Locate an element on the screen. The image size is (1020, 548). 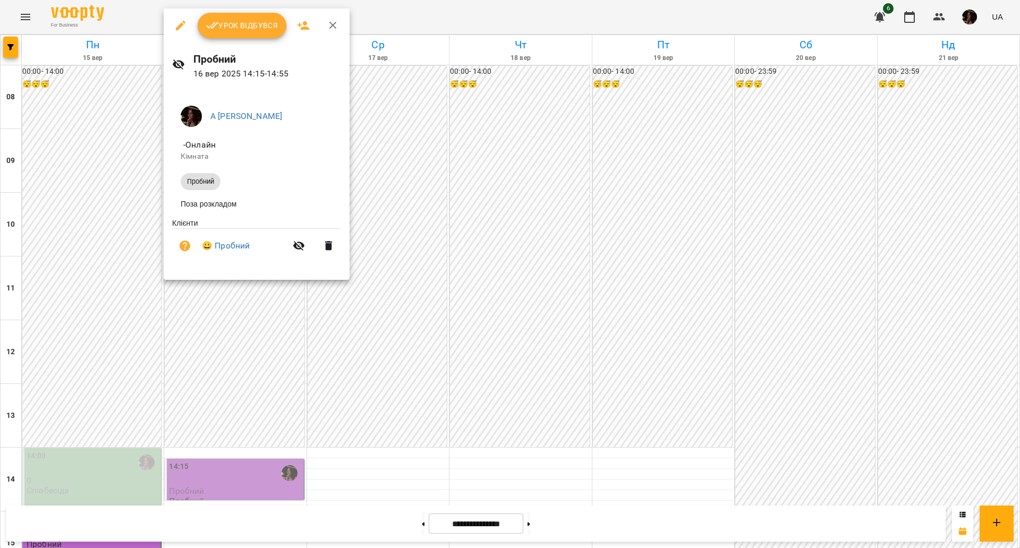
span: Урок відбувся is located at coordinates (242, 25).